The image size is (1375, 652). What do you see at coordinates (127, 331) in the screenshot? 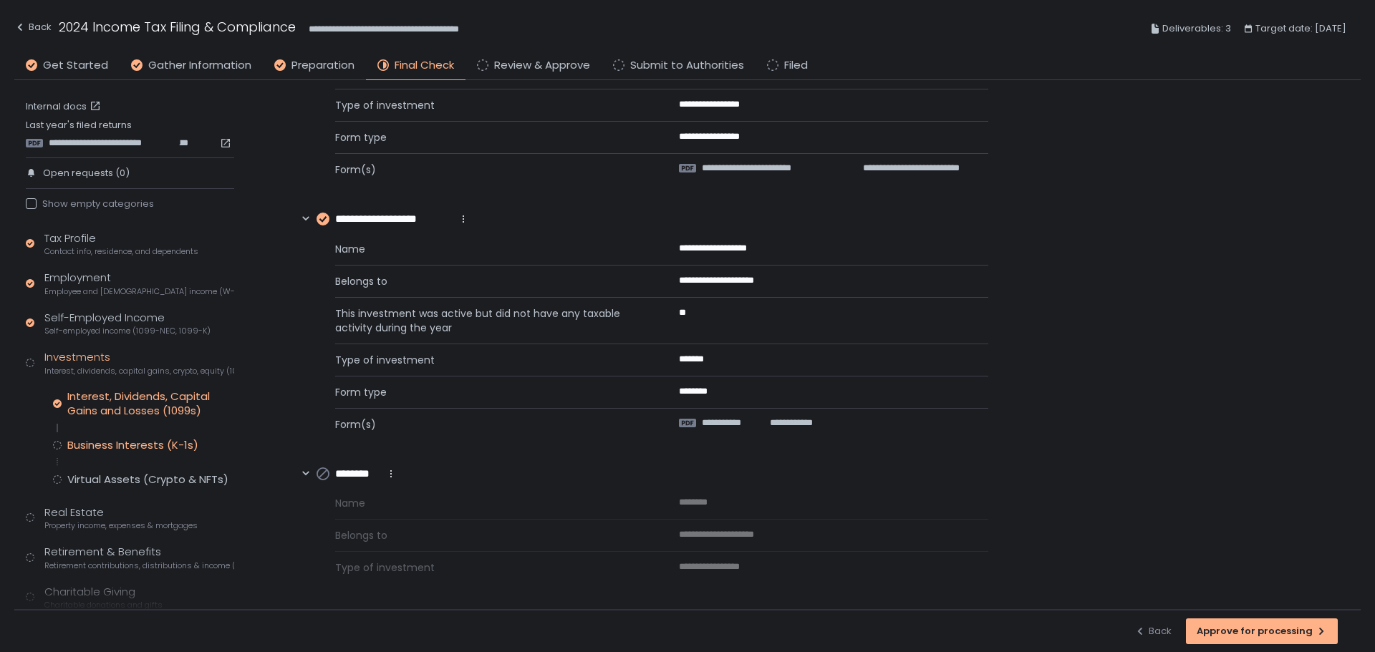
I see `span: Self-employed income (1099-NEC, 1099-K)` at bounding box center [127, 331].